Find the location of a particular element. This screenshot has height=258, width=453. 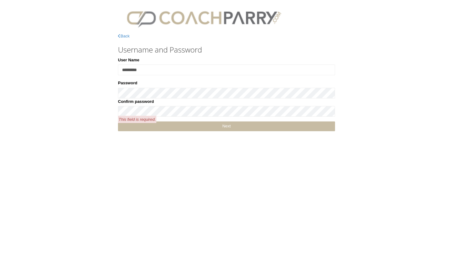

span: This field is required. is located at coordinates (137, 119).